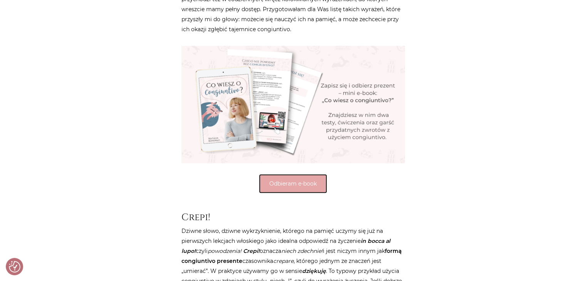 The image size is (586, 281). I want to click on img: Revisit consent button, so click(15, 267).